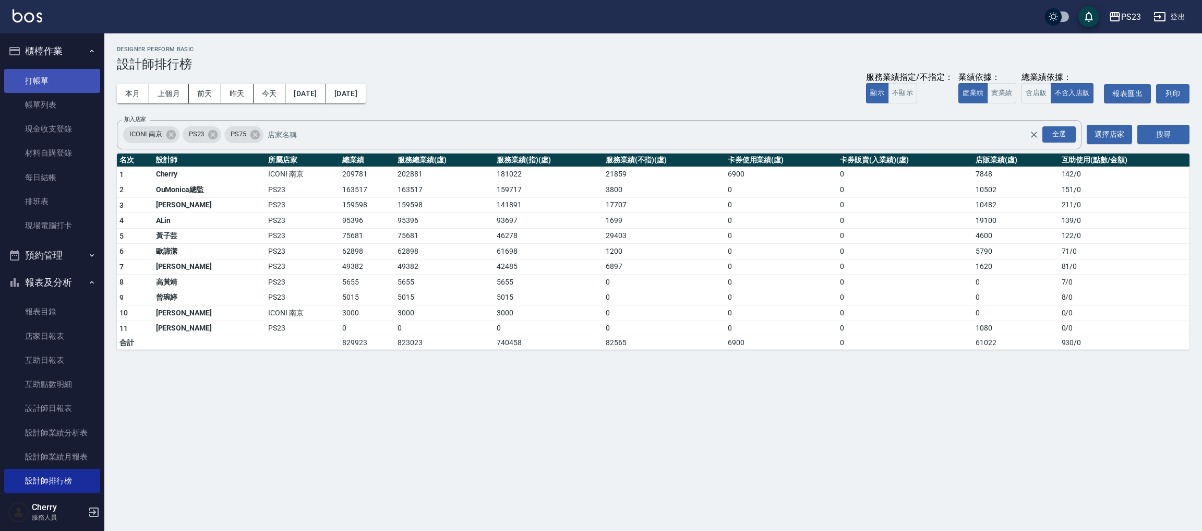  What do you see at coordinates (367, 160) in the screenshot?
I see `th: 總業績` at bounding box center [367, 160].